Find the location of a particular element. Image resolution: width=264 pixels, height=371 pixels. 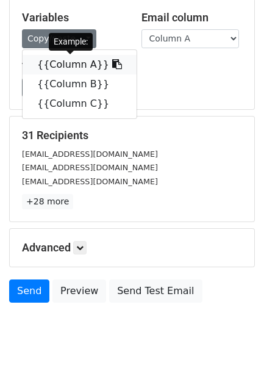

a: {{Column A}} is located at coordinates (79, 65).